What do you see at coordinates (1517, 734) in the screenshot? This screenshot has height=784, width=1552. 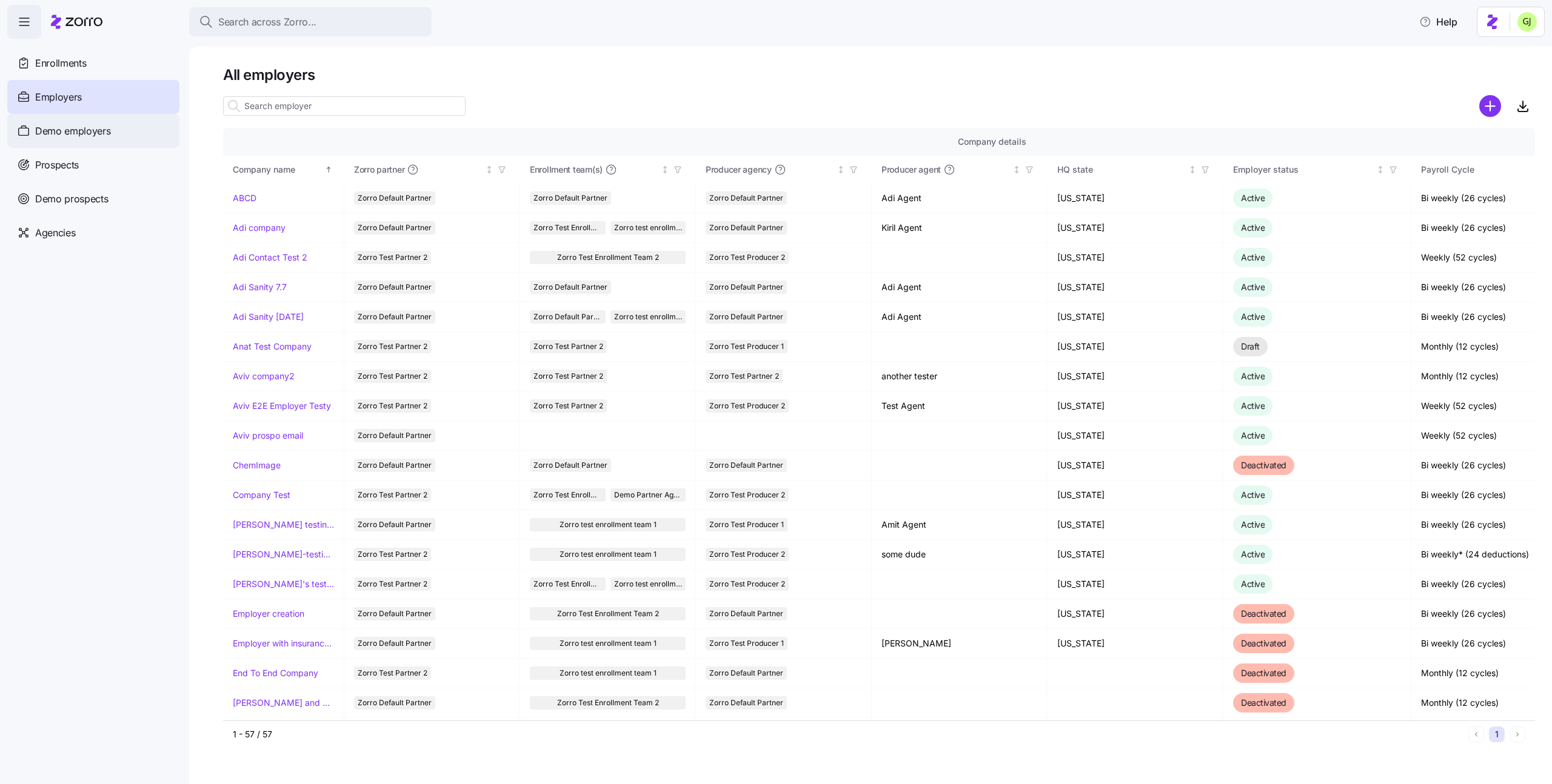 I see `button: Next page` at bounding box center [1517, 734].